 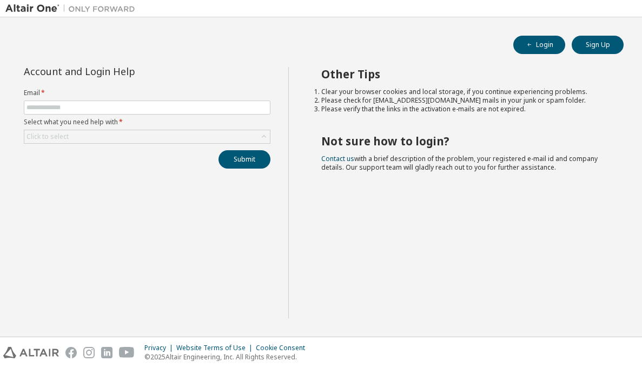 I want to click on div: Cookie Consent, so click(x=284, y=348).